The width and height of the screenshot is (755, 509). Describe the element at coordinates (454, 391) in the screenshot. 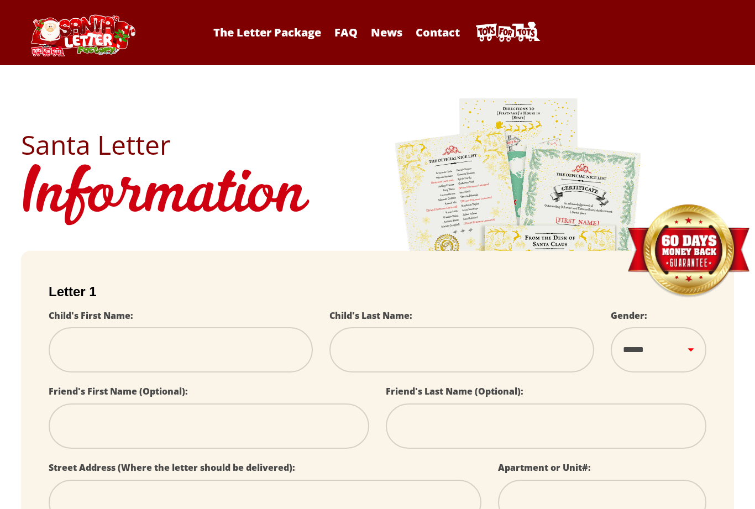

I see `label: Friend's Last Name (Optional):` at that location.